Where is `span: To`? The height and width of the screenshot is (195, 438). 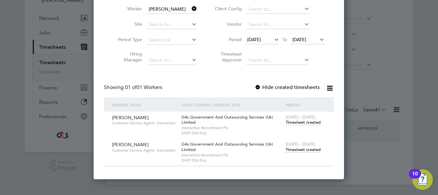
span: To is located at coordinates (285, 39).